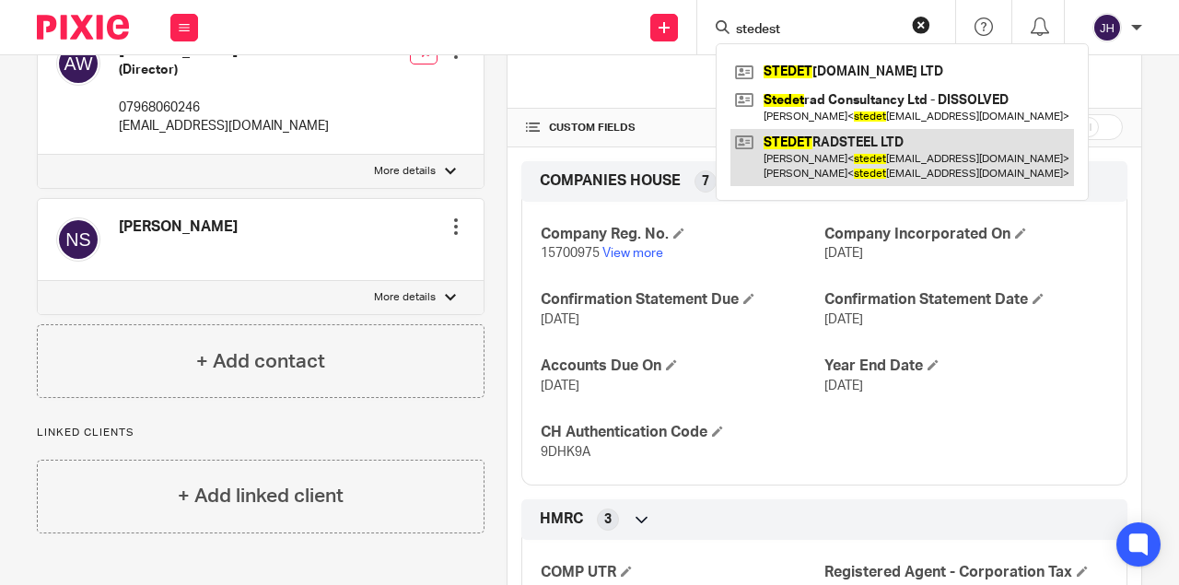  What do you see at coordinates (608, 519) in the screenshot?
I see `span: 3` at bounding box center [608, 519].